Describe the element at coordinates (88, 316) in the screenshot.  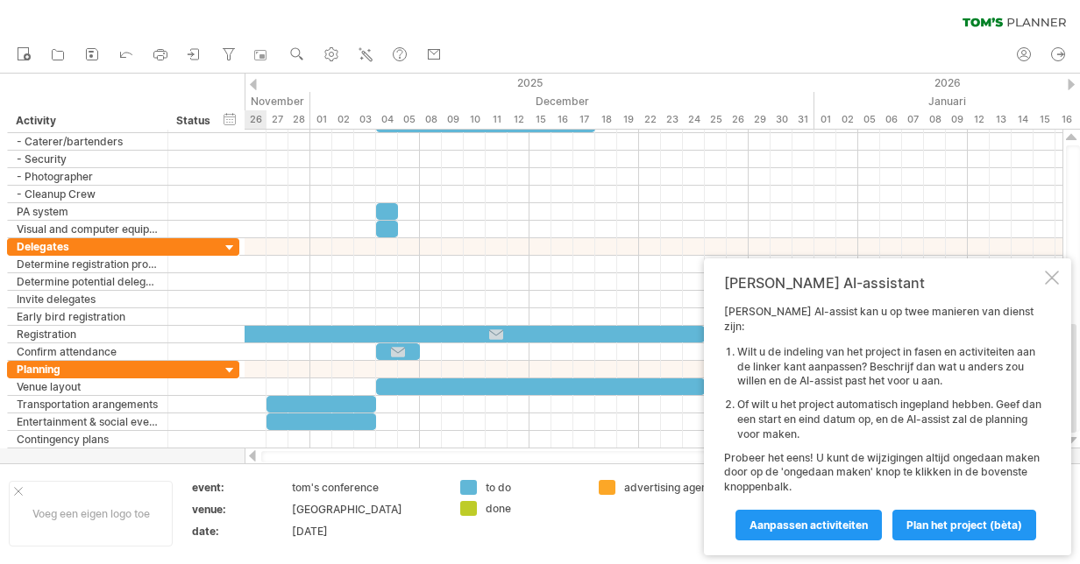
I see `div: Early bird registration` at that location.